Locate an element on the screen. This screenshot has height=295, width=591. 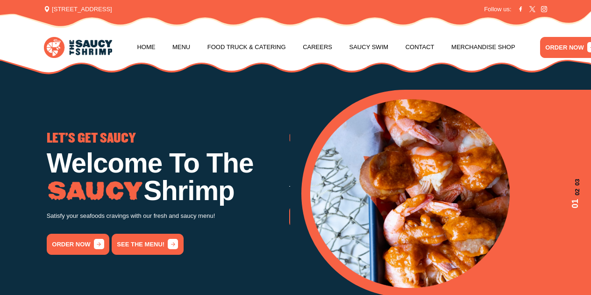
h1: Low Country Boil is located at coordinates (410, 163).